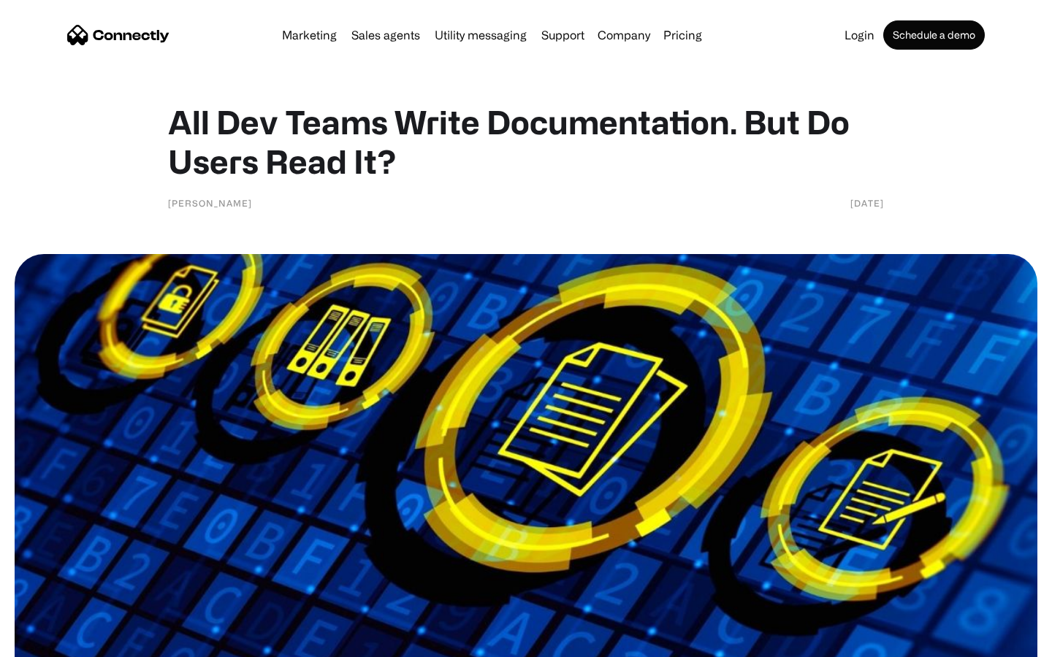  I want to click on a: Pricing, so click(682, 35).